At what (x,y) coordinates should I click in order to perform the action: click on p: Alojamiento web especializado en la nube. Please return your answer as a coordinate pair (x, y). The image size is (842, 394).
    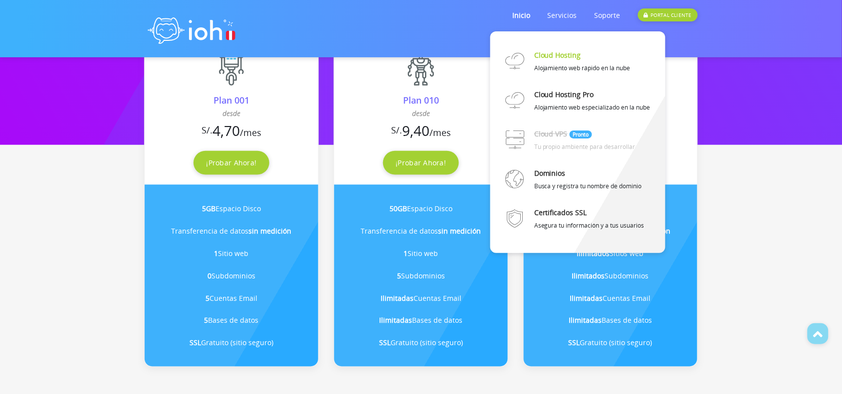
    Looking at the image, I should click on (592, 108).